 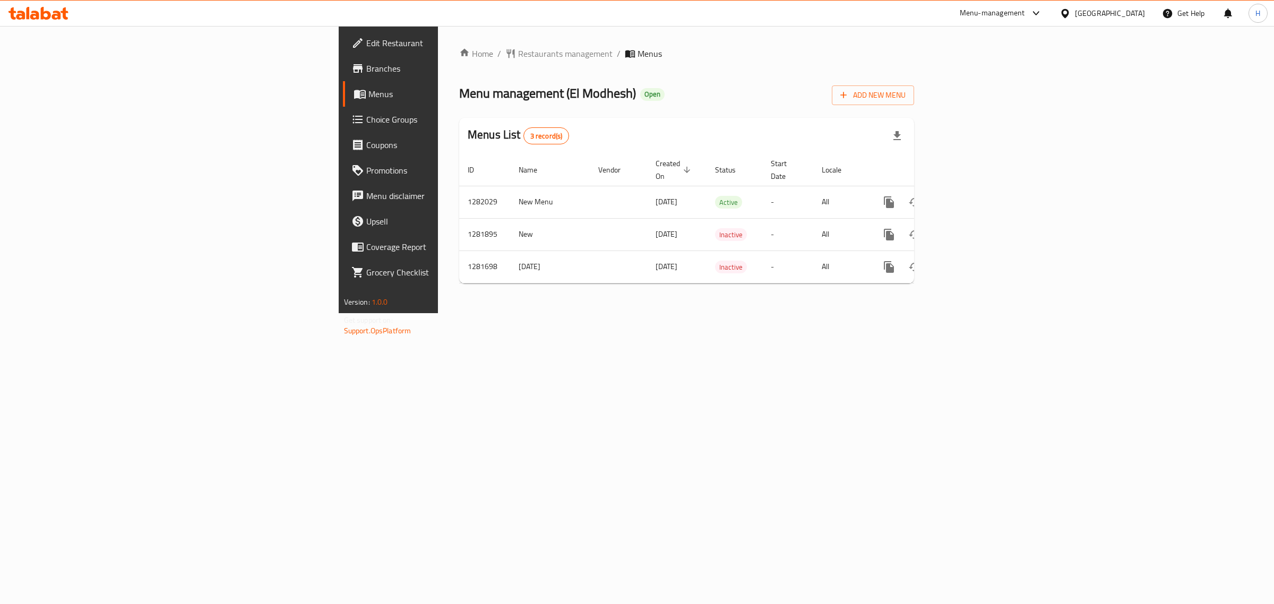 What do you see at coordinates (447, 119) in the screenshot?
I see `a: Choice Groups` at bounding box center [447, 119].